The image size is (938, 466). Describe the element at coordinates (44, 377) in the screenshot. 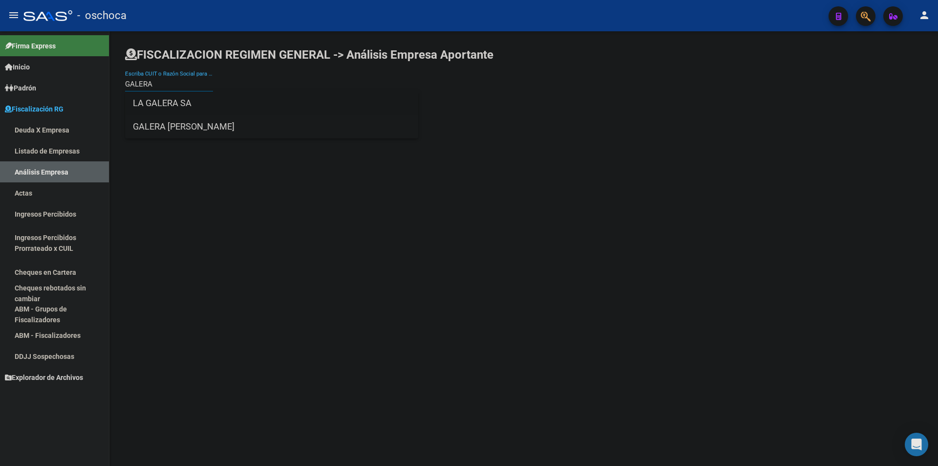

I see `span: Explorador de Archivos` at that location.